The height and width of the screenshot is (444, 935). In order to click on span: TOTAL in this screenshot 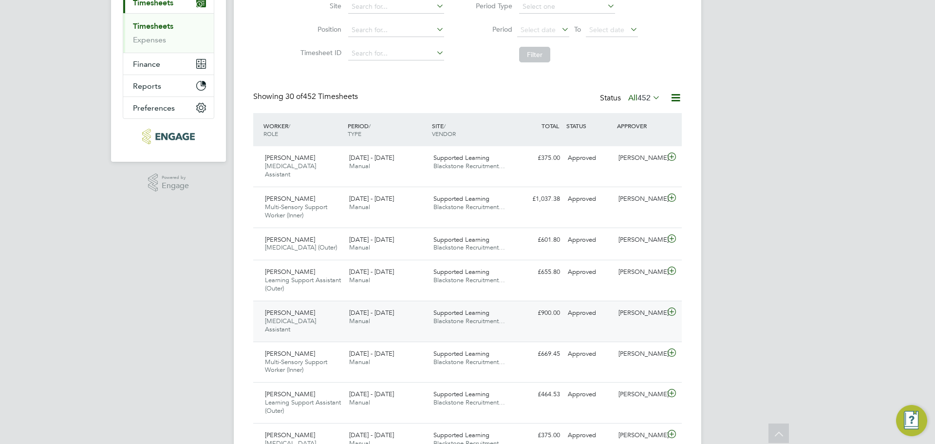, I will do `click(550, 126)`.